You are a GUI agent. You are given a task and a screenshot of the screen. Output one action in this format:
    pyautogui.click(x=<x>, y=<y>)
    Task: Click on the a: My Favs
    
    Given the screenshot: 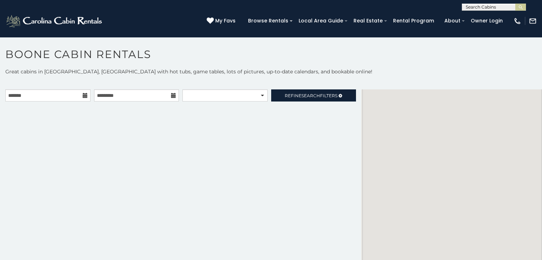 What is the action you would take?
    pyautogui.click(x=222, y=21)
    